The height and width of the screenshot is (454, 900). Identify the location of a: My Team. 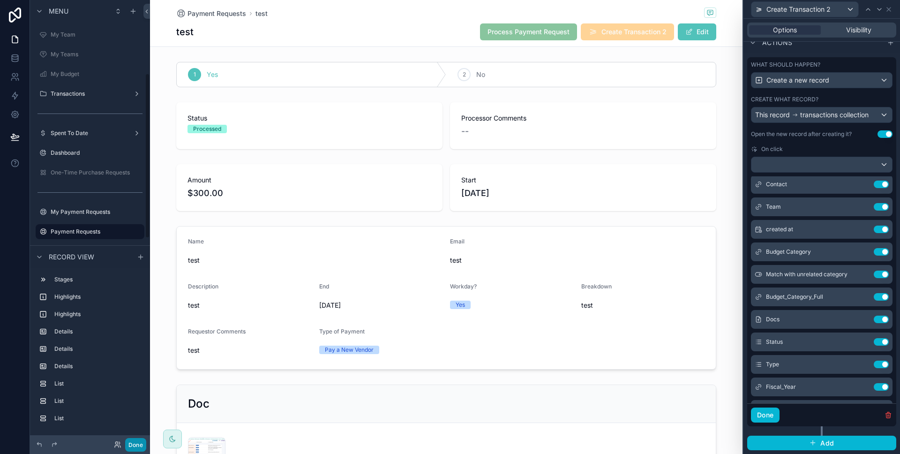
(90, 35).